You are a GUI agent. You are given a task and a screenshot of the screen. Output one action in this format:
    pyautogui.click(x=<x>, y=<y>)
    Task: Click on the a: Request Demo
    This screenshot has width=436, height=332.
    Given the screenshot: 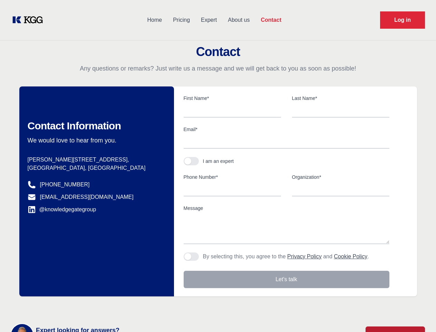 What is the action you would take?
    pyautogui.click(x=403, y=20)
    